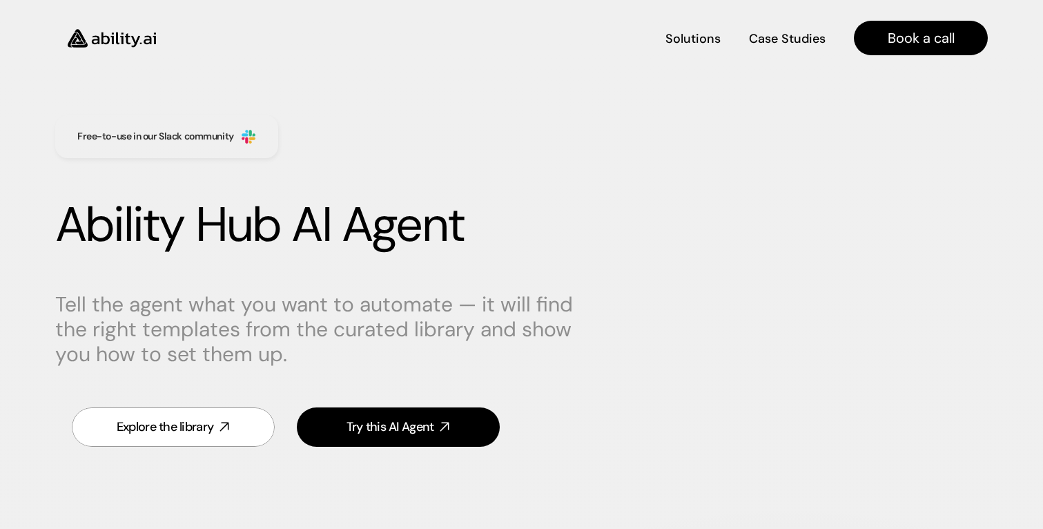 This screenshot has height=529, width=1043. Describe the element at coordinates (390, 427) in the screenshot. I see `div: Try this AI Agent` at that location.